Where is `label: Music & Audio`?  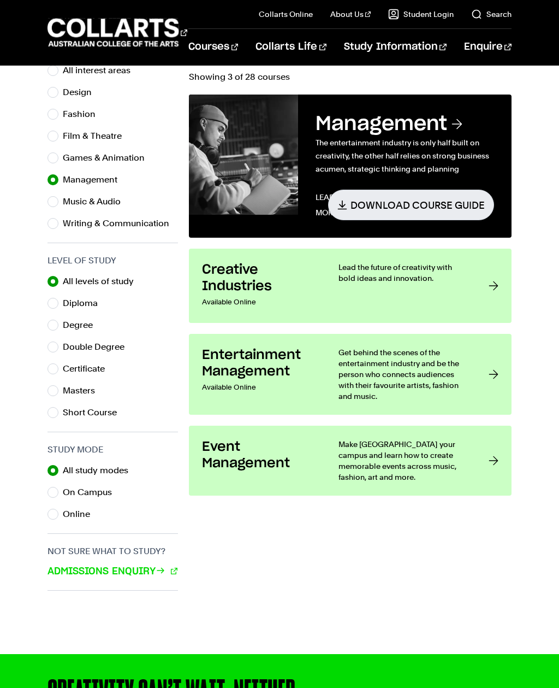
label: Music & Audio is located at coordinates (96, 202).